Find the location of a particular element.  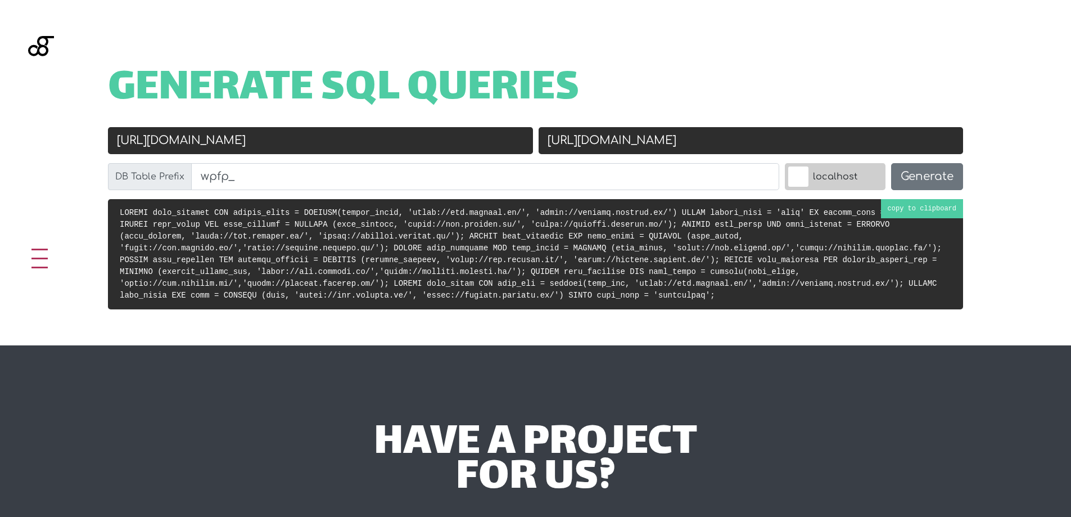

input: New URL is located at coordinates (751, 141).